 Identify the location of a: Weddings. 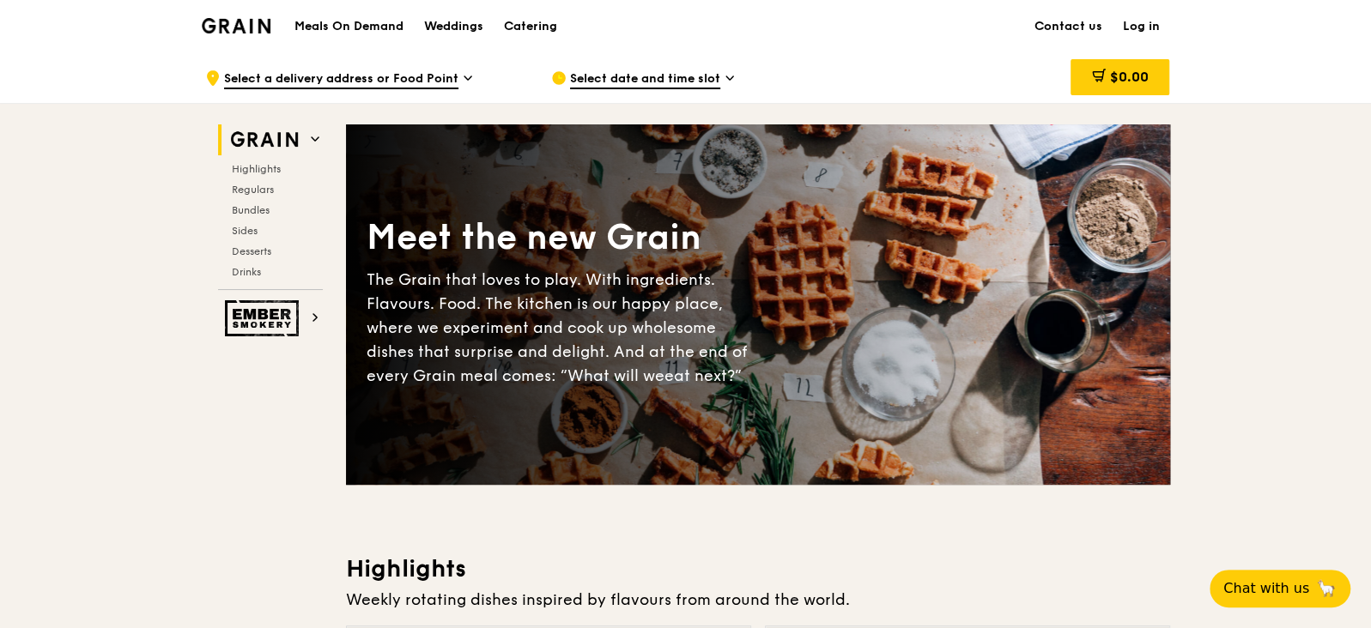
(453, 27).